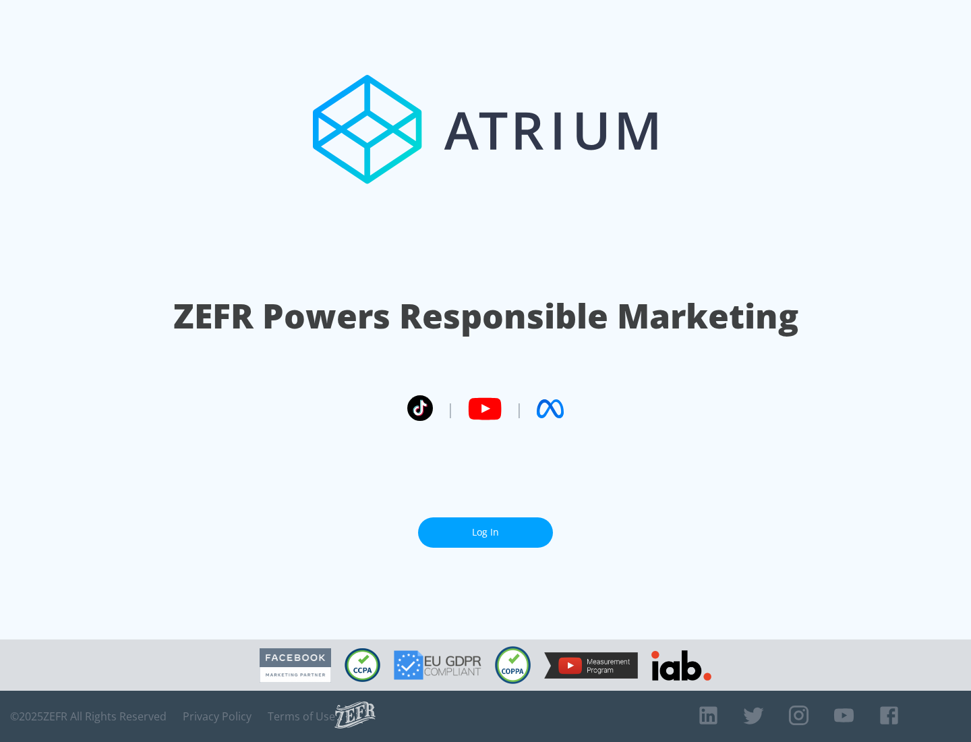  What do you see at coordinates (485, 316) in the screenshot?
I see `h1: ZEFR Powers Responsible Marketing` at bounding box center [485, 316].